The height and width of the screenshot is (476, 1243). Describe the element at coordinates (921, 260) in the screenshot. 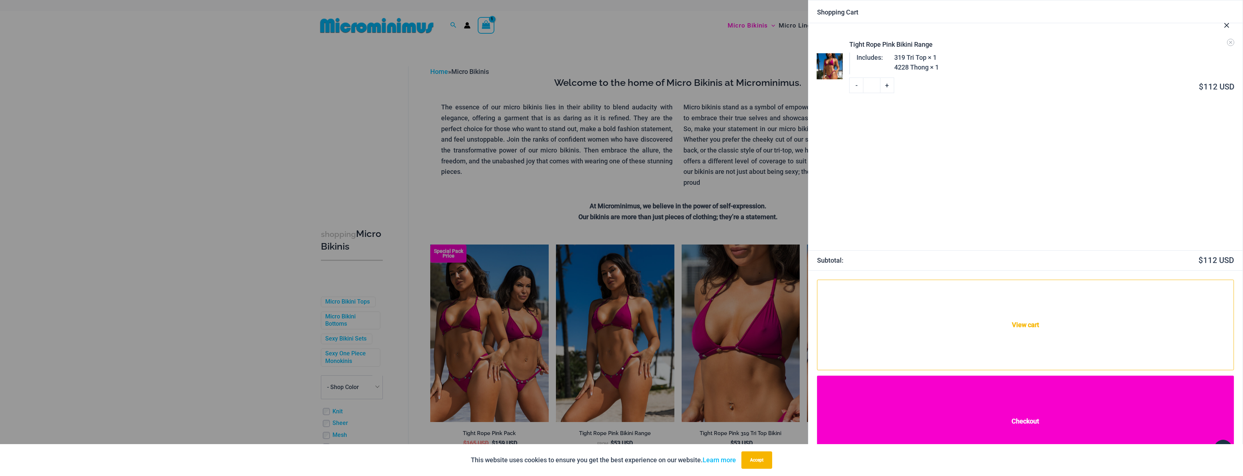

I see `strong: Subtotal:` at that location.